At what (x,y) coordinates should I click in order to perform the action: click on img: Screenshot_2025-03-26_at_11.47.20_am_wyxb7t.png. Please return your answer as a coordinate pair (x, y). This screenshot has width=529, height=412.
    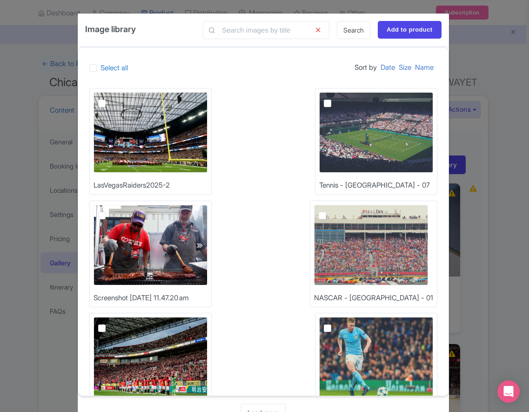
    Looking at the image, I should click on (150, 245).